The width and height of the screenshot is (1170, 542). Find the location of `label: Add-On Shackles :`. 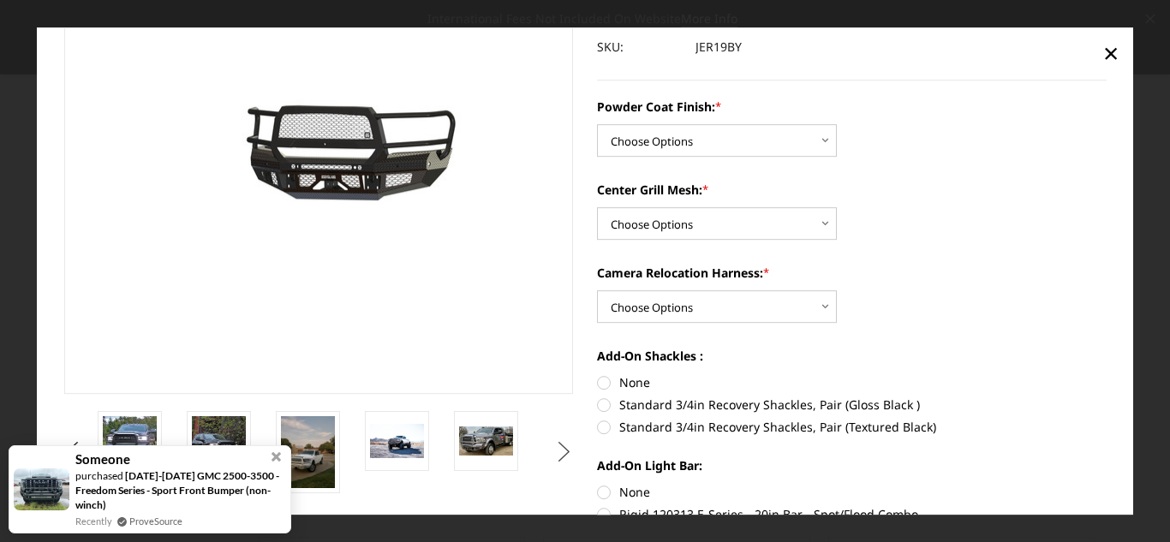

label: Add-On Shackles : is located at coordinates (852, 356).